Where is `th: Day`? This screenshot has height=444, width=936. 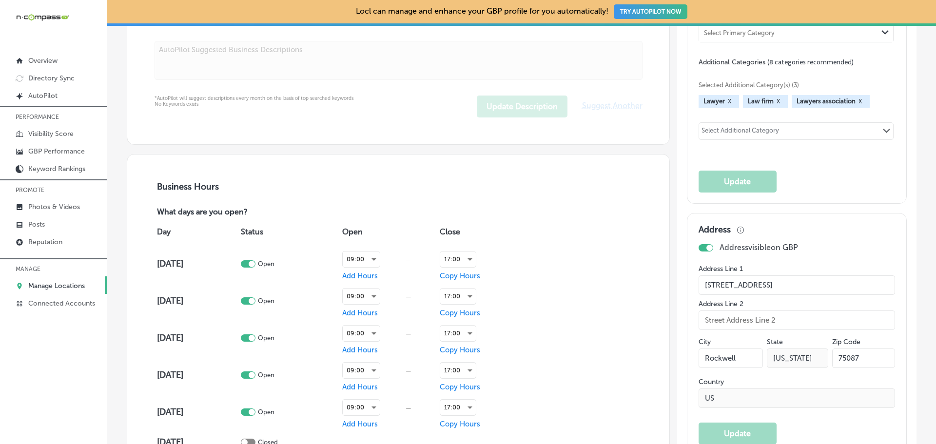 th: Day is located at coordinates (196, 232).